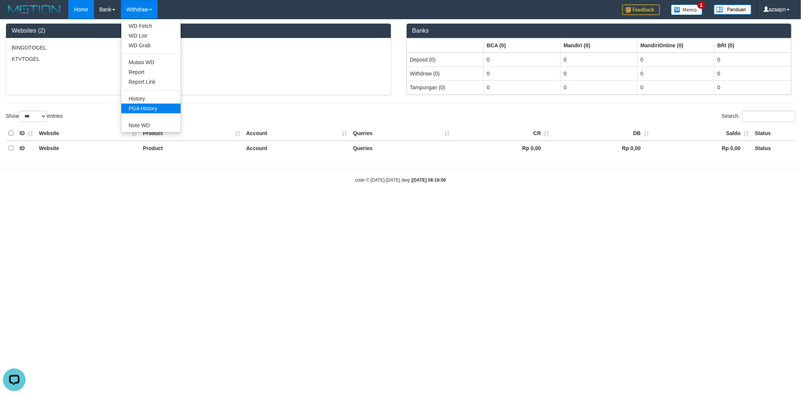 The image size is (801, 397). What do you see at coordinates (151, 125) in the screenshot?
I see `a: Note WD` at bounding box center [151, 125].